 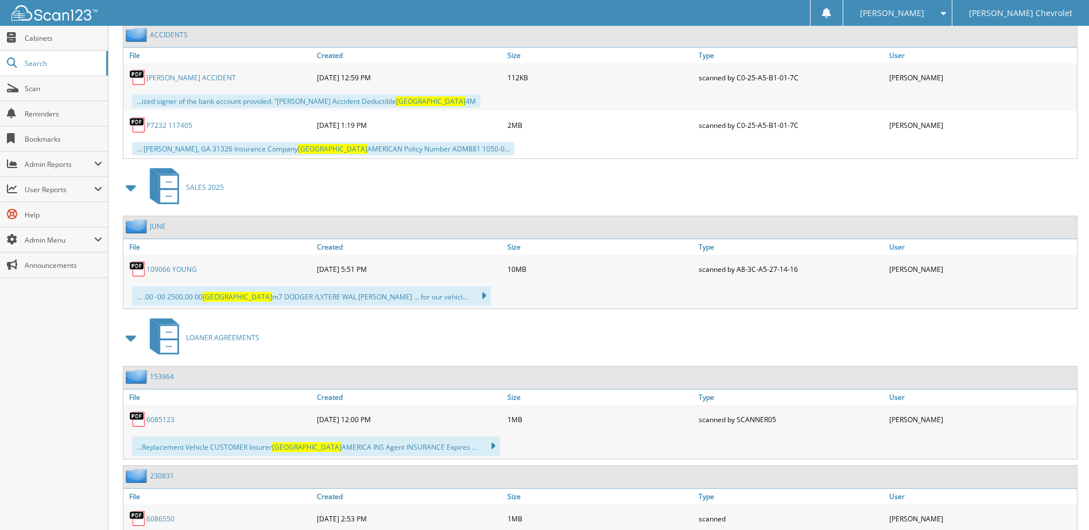 I want to click on a: ACCIDENTS, so click(x=169, y=34).